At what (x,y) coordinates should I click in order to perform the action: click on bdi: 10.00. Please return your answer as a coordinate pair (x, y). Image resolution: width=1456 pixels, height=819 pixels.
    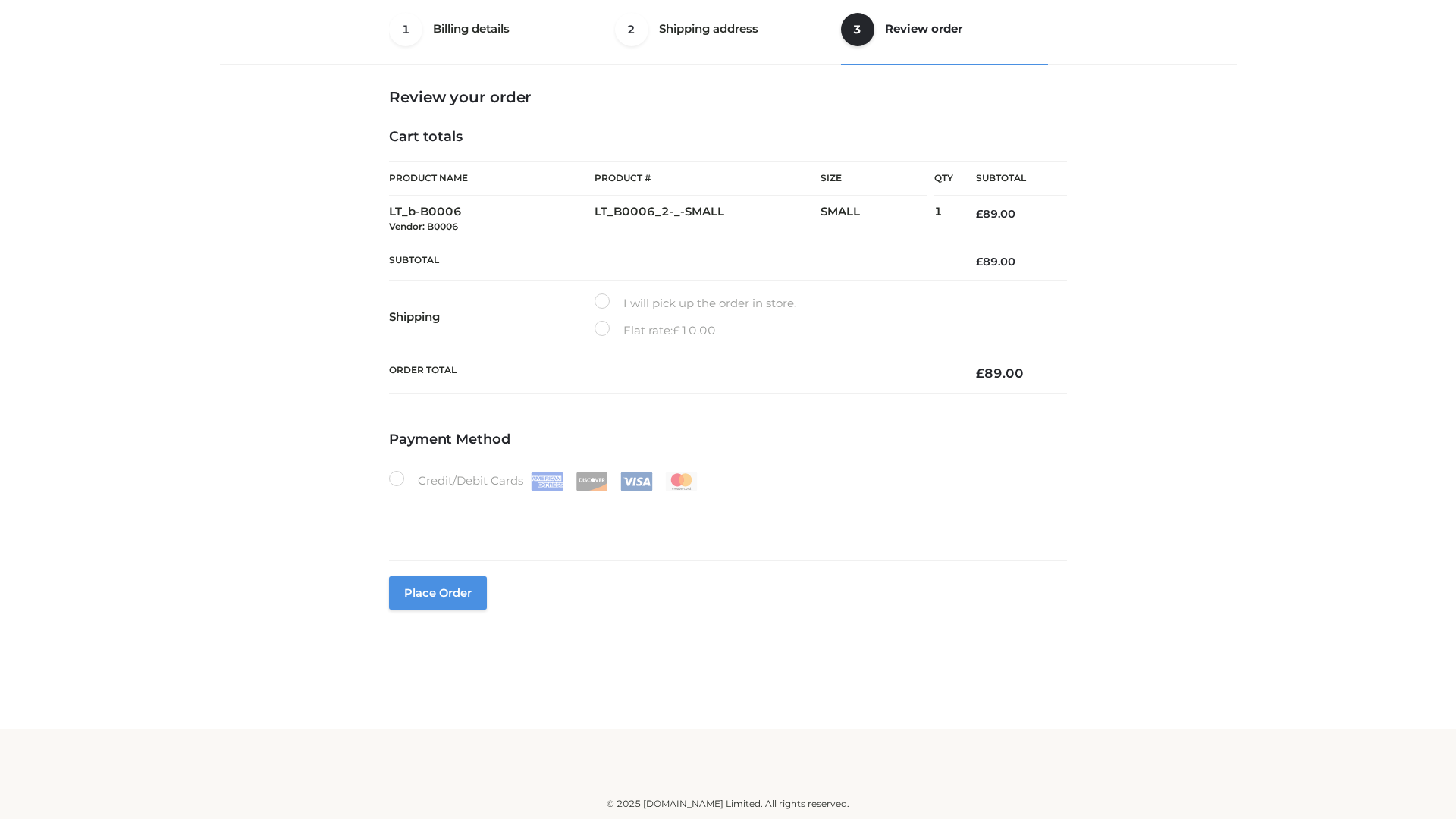
    Looking at the image, I should click on (694, 330).